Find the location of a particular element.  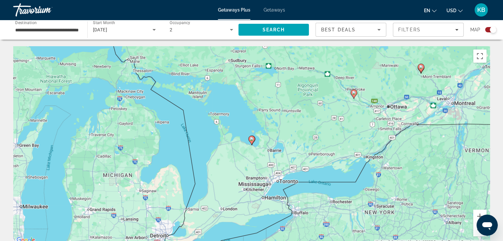

span: 2 is located at coordinates (171, 30).